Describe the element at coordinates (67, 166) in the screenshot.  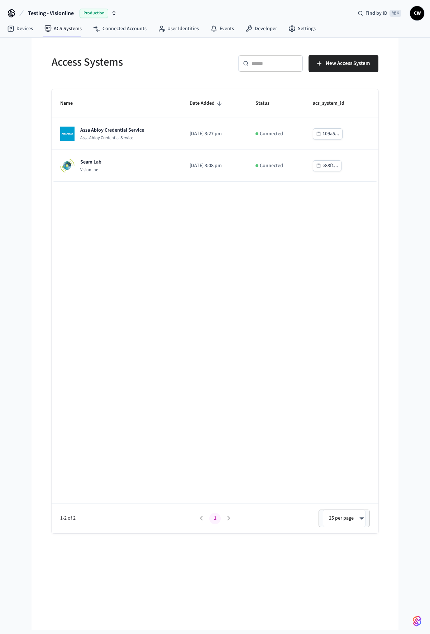
I see `img: Visionline Logo` at that location.